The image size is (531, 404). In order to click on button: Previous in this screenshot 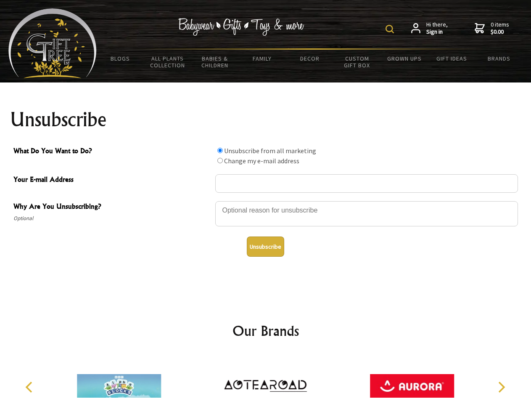, I will do `click(30, 387)`.